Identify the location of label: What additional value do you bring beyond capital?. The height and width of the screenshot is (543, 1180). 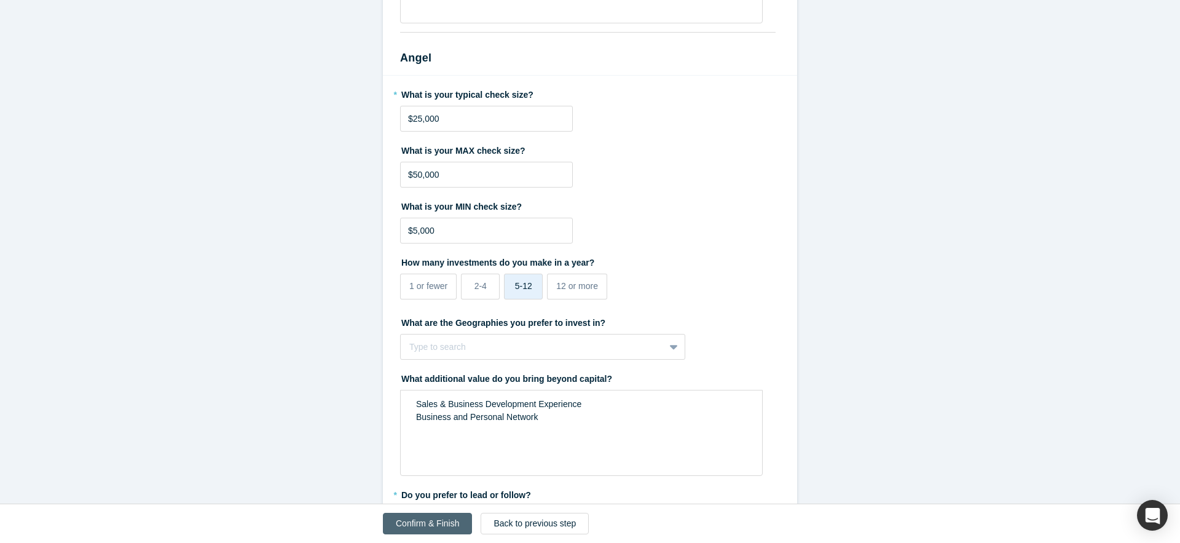
(590, 377).